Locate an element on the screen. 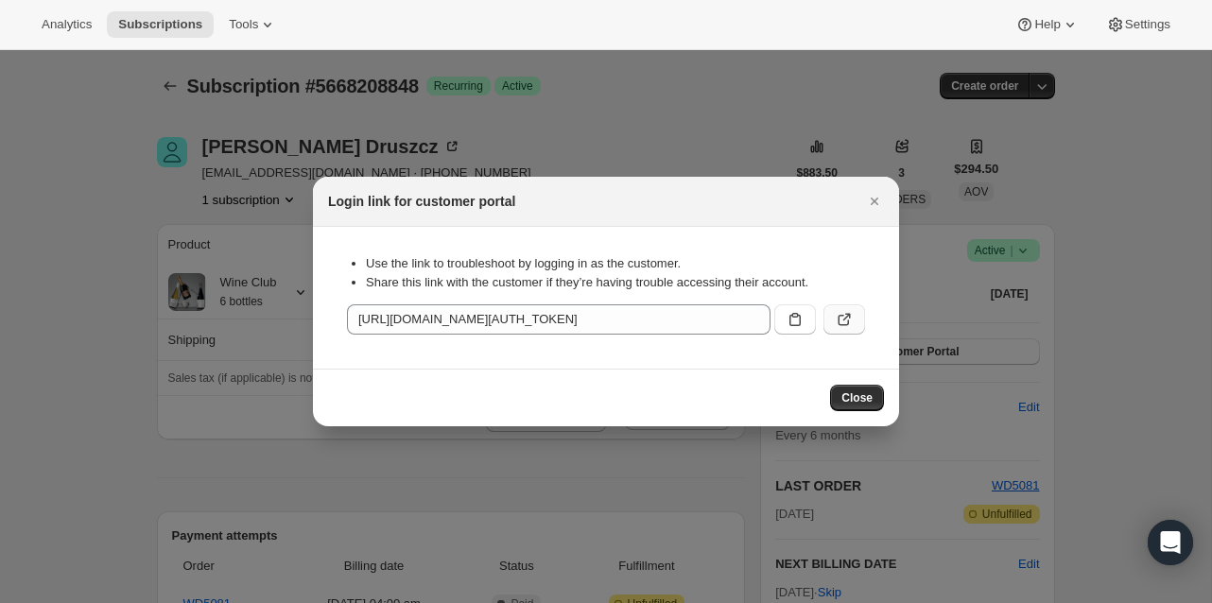 Image resolution: width=1212 pixels, height=603 pixels. span: Tools is located at coordinates (243, 25).